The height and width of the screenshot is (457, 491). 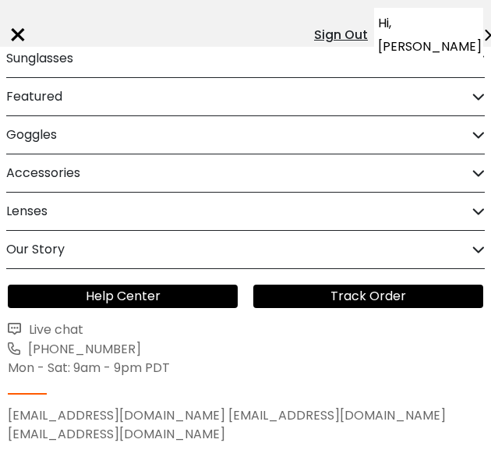 I want to click on span: Live chat, so click(x=54, y=329).